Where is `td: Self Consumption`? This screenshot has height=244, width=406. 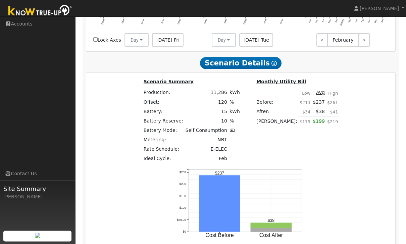 td: Self Consumption is located at coordinates (206, 131).